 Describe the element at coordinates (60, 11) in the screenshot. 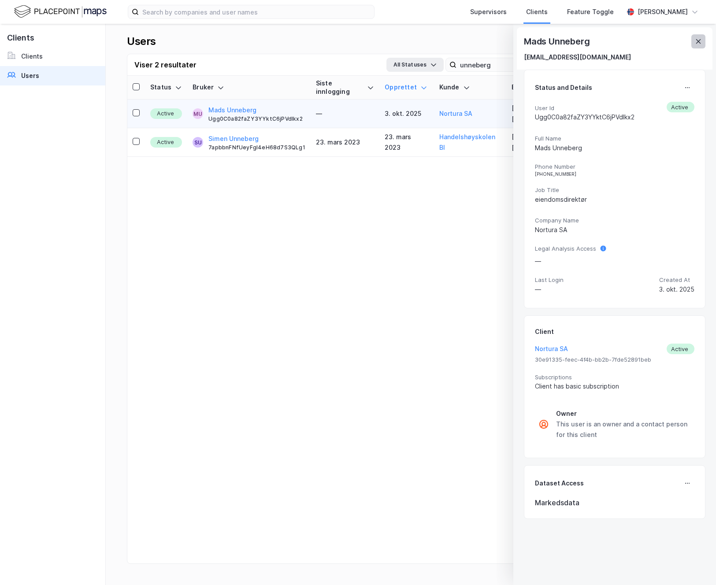

I see `img: logo.f888ab2527a4732fd821a326f86c7f29.svg` at that location.